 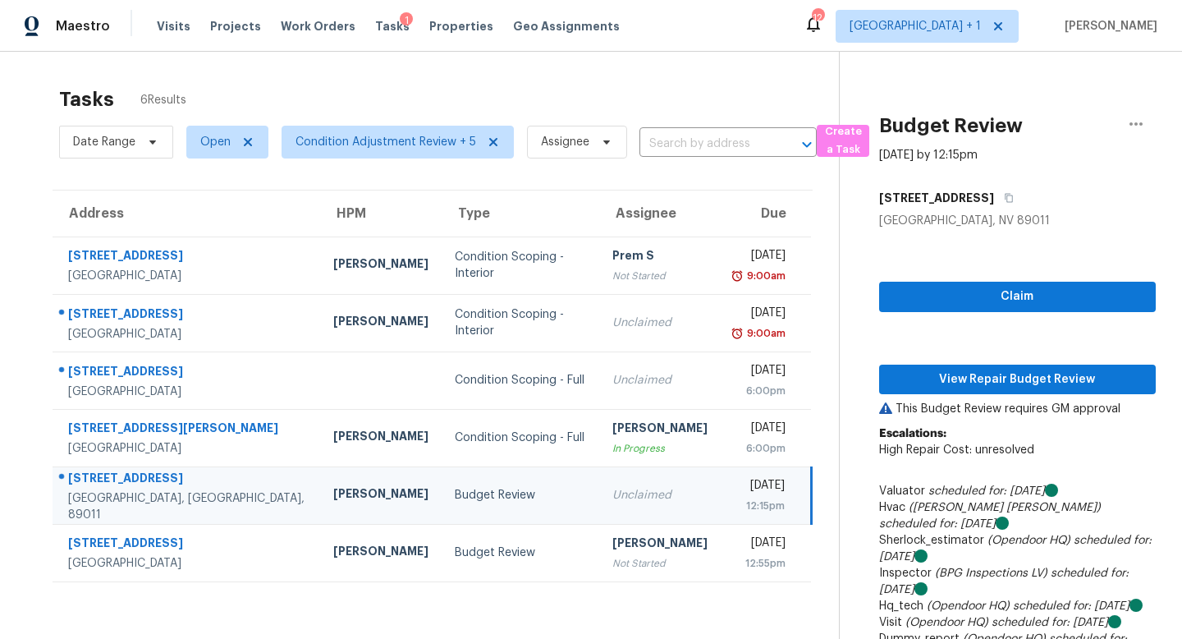 I want to click on th: Assignee, so click(x=660, y=213).